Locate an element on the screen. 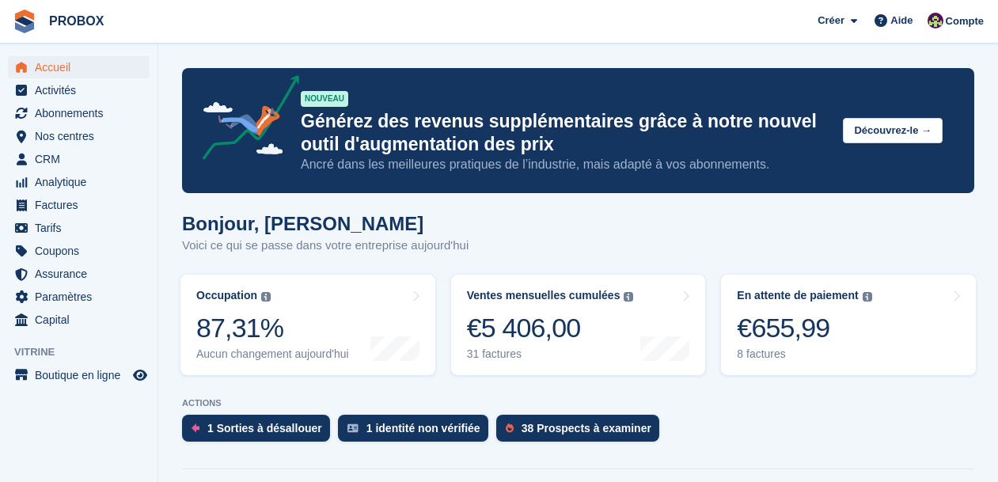 The width and height of the screenshot is (998, 482). span: Capital is located at coordinates (82, 320).